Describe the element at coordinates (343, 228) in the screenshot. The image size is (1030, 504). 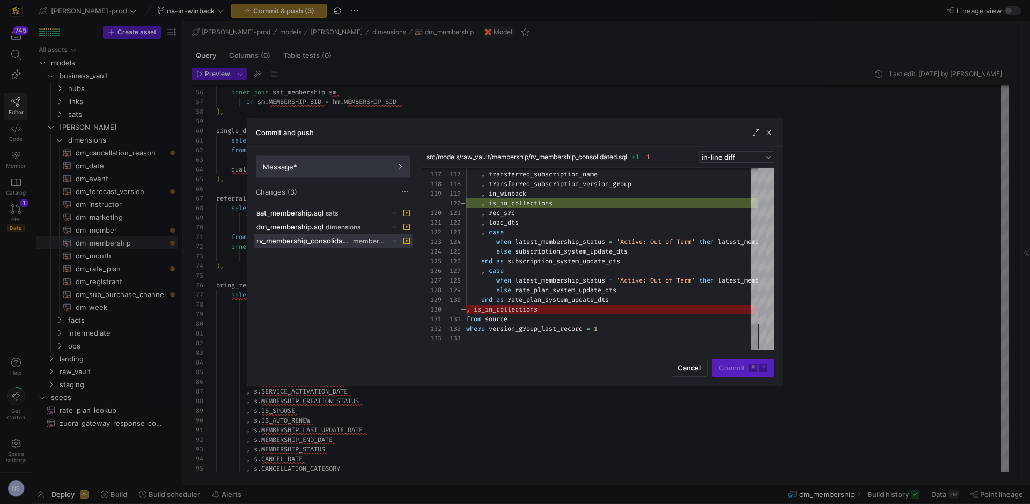
I see `span: dimensions` at that location.